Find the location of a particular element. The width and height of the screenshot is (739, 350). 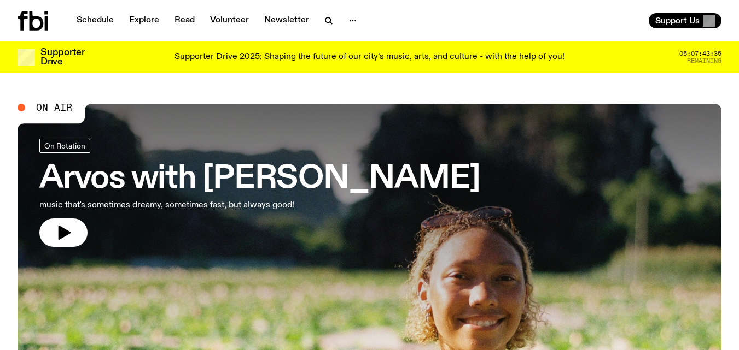

a: Explore is located at coordinates (144, 21).